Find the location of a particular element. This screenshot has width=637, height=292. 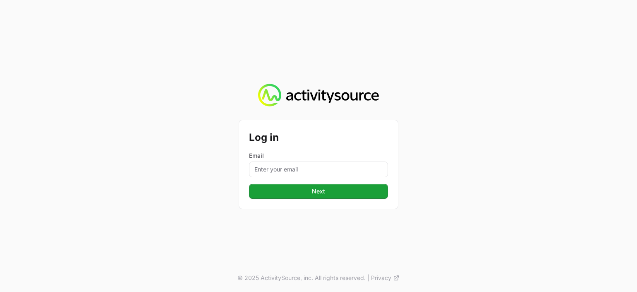

p: © 2025 ActivitySource, inc. All rights reserved. is located at coordinates (301, 277).